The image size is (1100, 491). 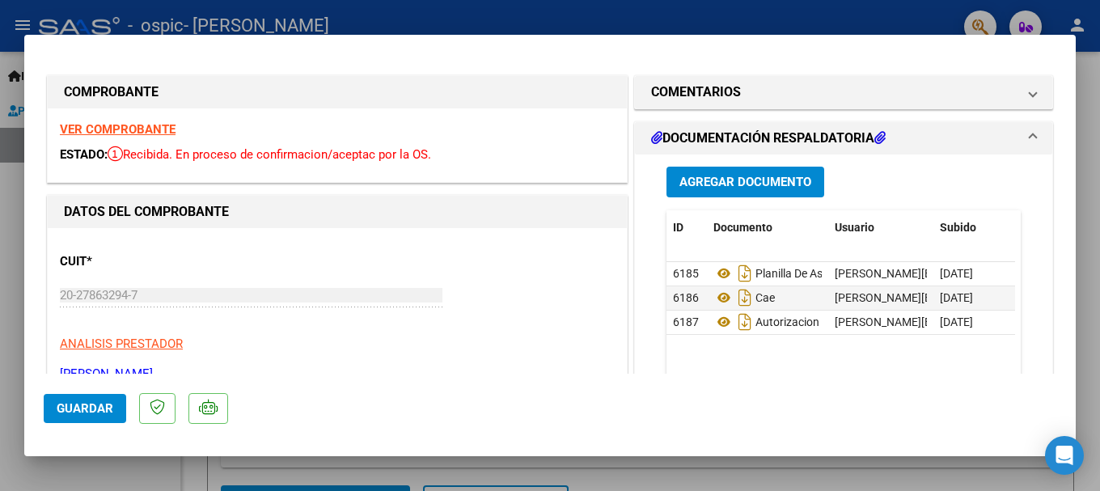 What do you see at coordinates (111, 91) in the screenshot?
I see `strong: COMPROBANTE` at bounding box center [111, 91].